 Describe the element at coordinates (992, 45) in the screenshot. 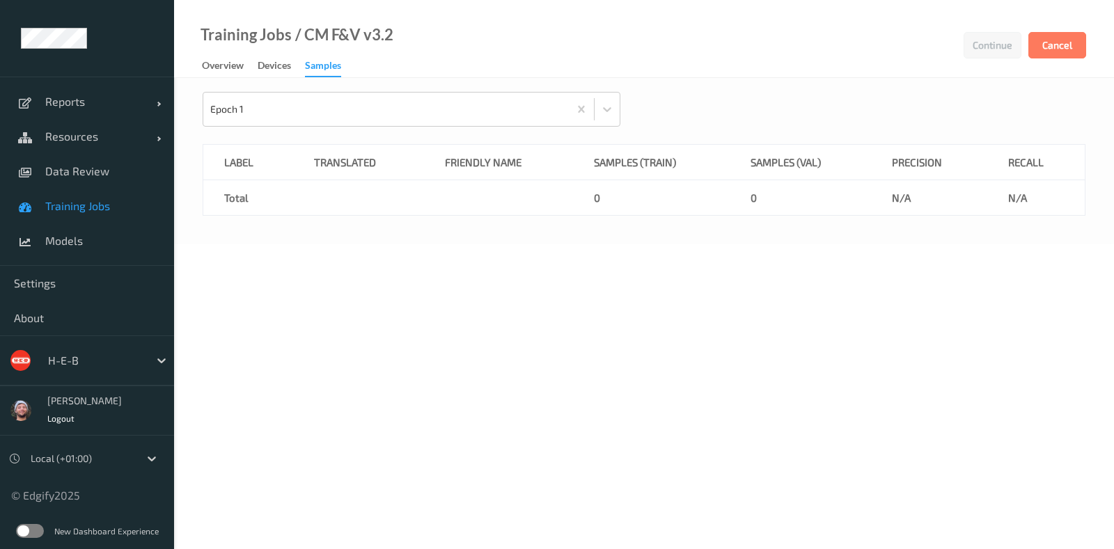

I see `button: Continue` at that location.